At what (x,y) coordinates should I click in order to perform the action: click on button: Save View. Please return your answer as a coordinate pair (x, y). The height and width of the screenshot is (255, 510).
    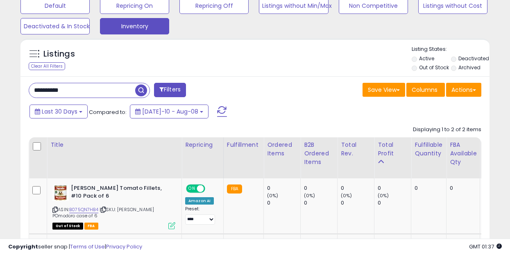
    Looking at the image, I should click on (383, 90).